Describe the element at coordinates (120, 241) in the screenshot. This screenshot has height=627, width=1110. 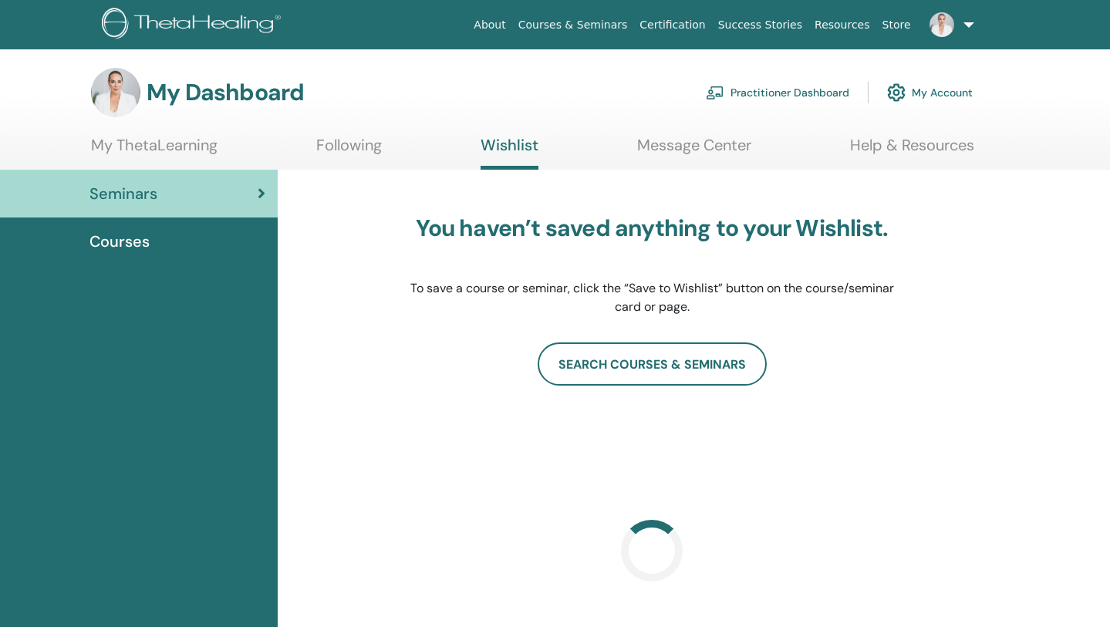
I see `span: Courses` at that location.